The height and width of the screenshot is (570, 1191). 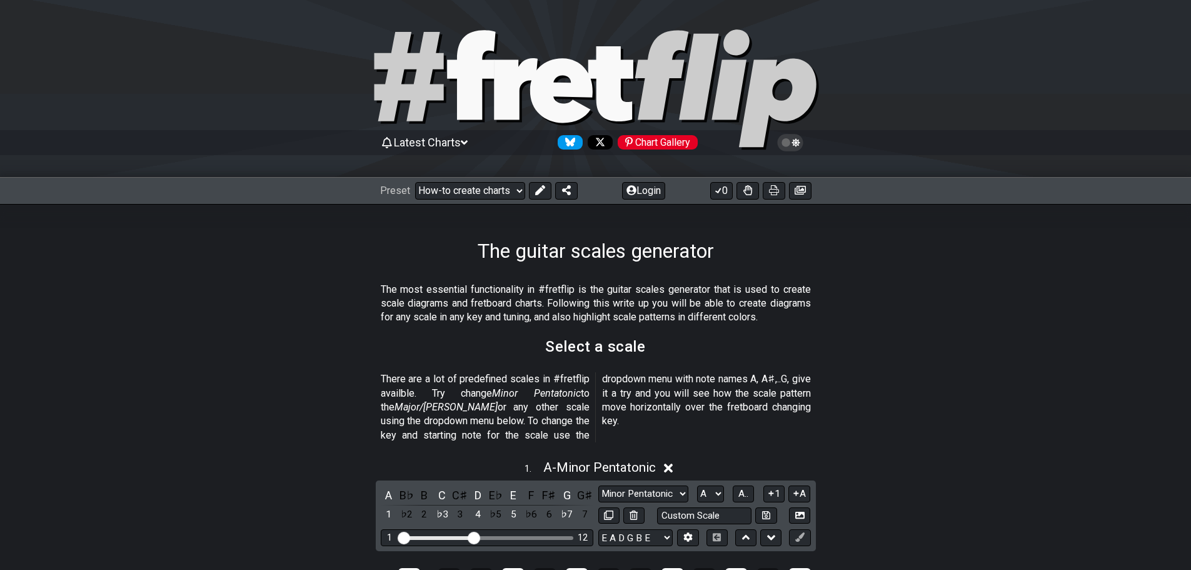 I want to click on button: Share Preset, so click(x=567, y=191).